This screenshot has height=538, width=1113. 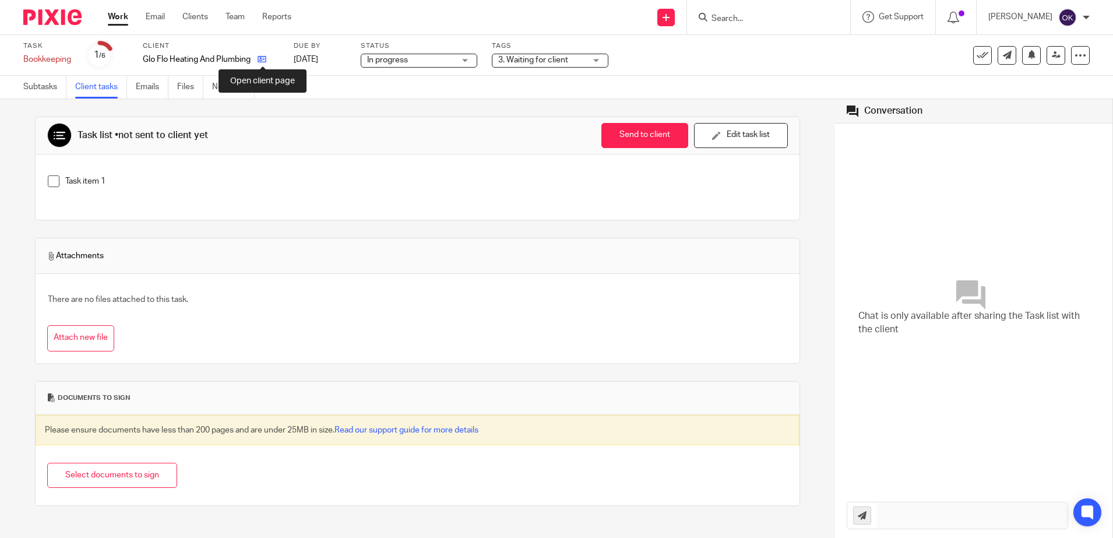 I want to click on span: Documents to sign, so click(x=94, y=398).